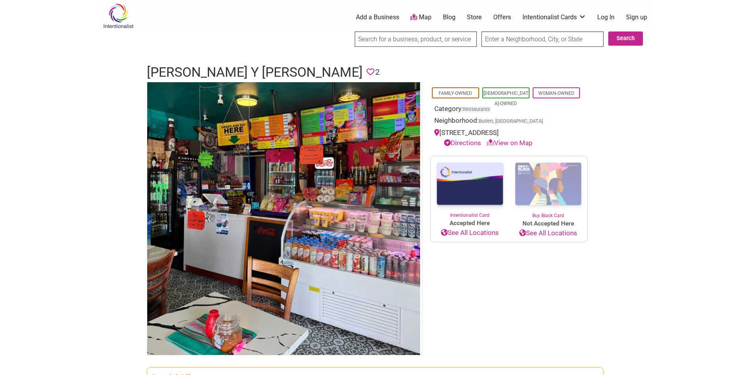 This screenshot has width=750, height=375. I want to click on a: Map, so click(421, 17).